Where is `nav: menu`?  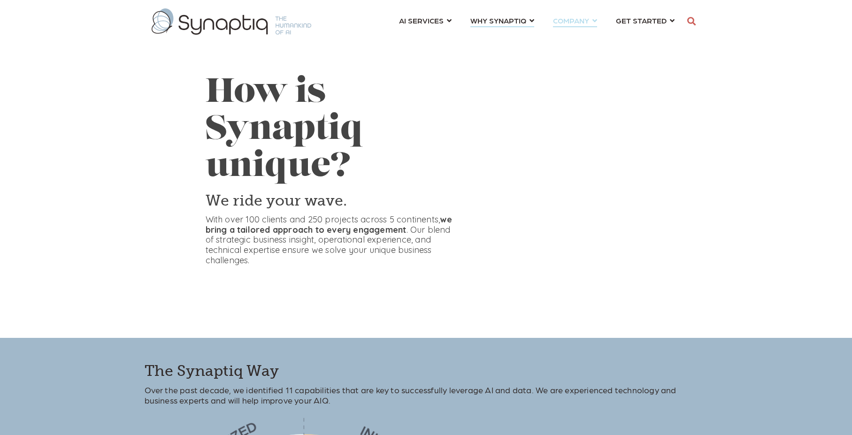 nav: menu is located at coordinates (537, 22).